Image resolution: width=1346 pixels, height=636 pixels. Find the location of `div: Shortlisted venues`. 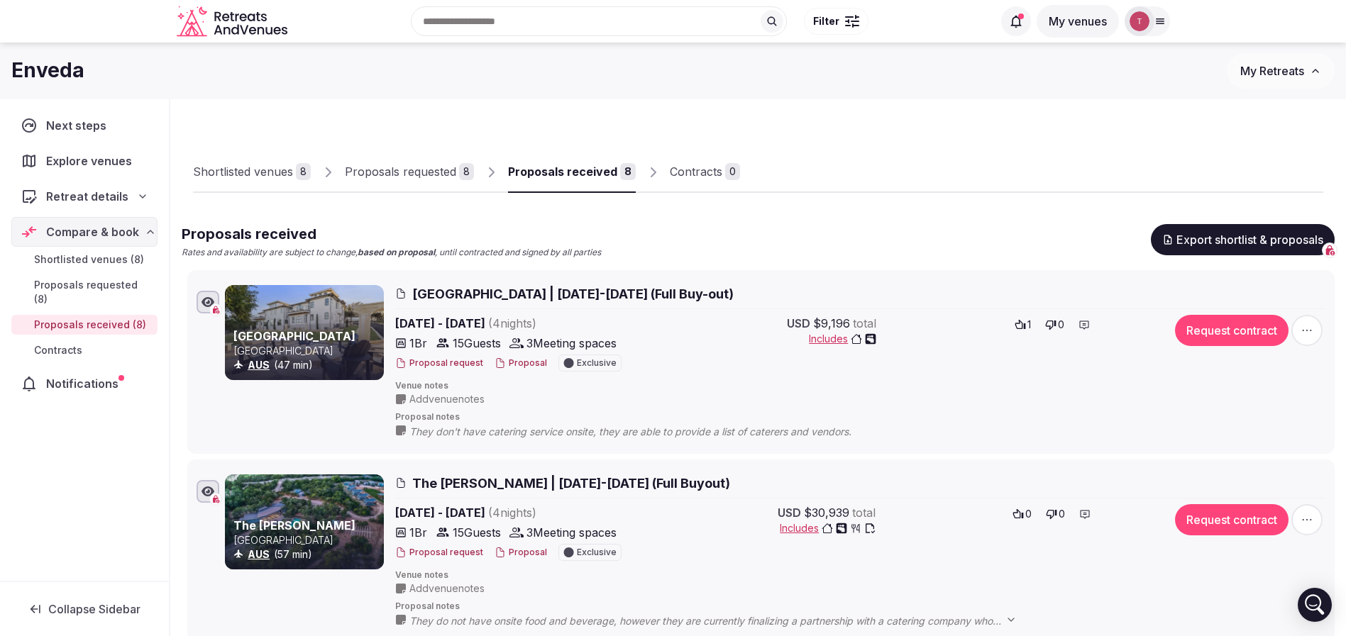

div: Shortlisted venues is located at coordinates (243, 172).